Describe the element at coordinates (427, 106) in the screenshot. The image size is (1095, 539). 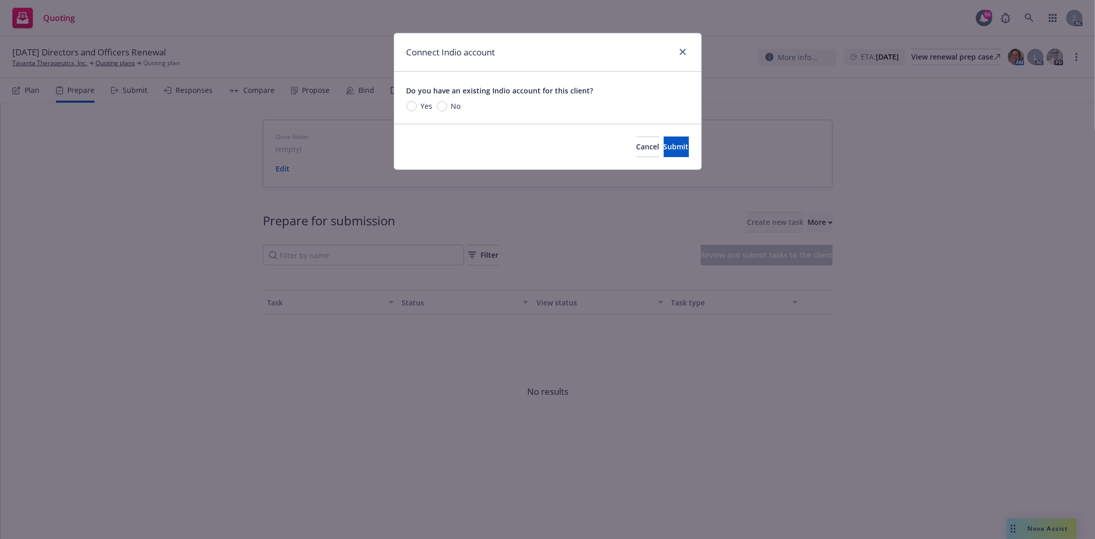
I see `span: Yes` at that location.